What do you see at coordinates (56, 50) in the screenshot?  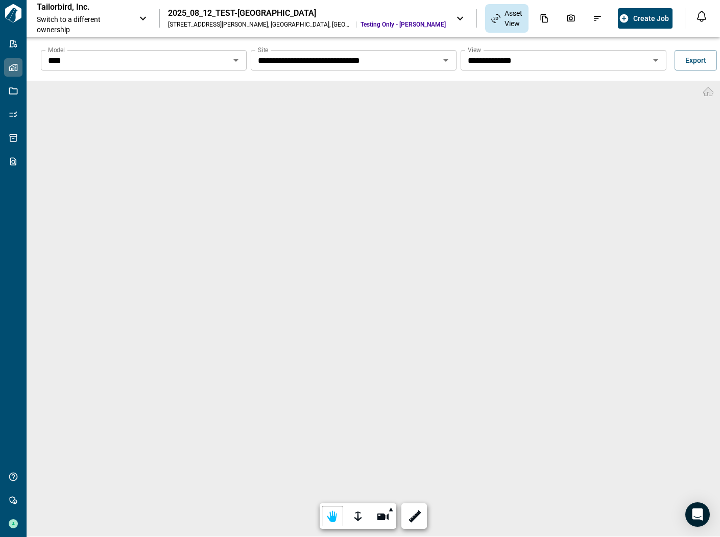 I see `label: Model` at bounding box center [56, 50].